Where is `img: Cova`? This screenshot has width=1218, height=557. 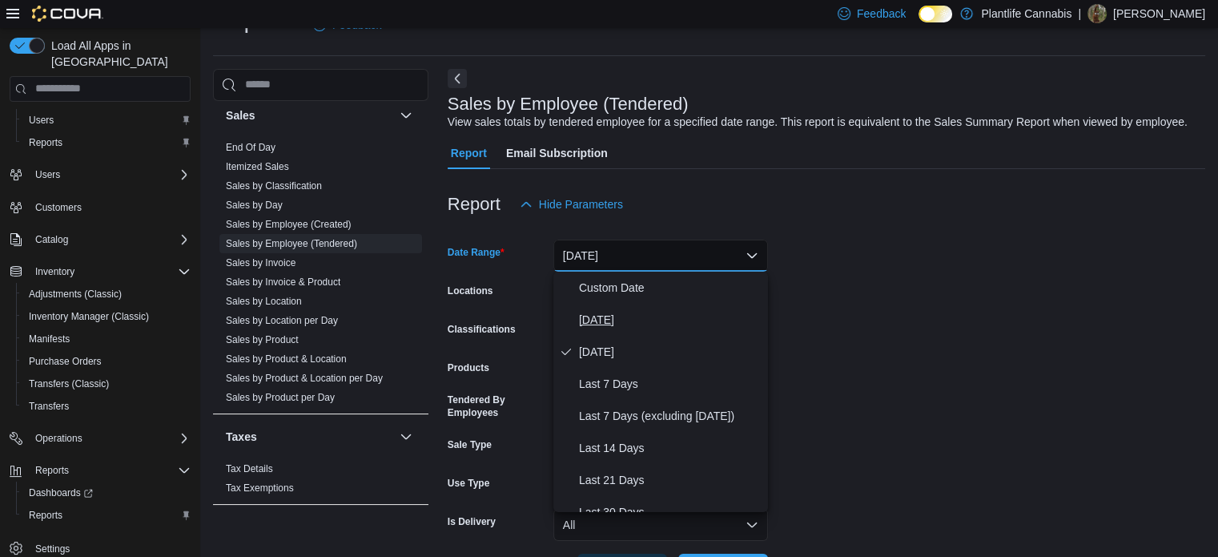
img: Cova is located at coordinates (67, 14).